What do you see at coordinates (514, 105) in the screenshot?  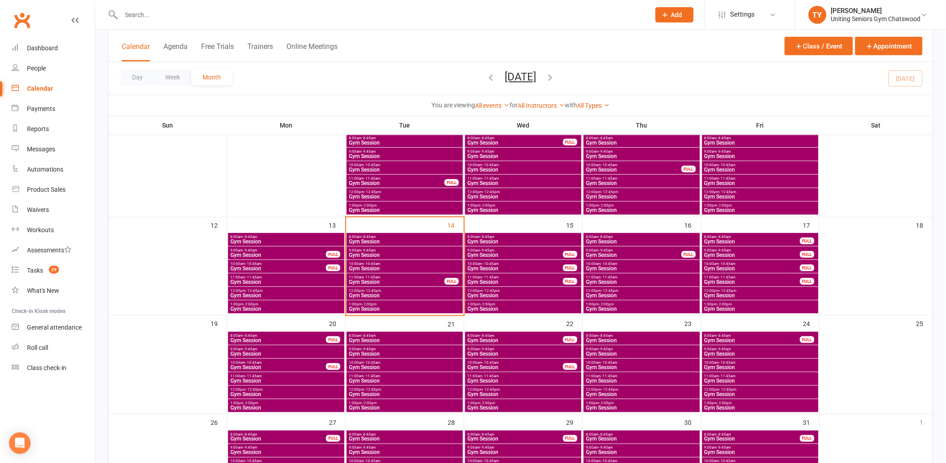 I see `strong: for` at bounding box center [514, 105].